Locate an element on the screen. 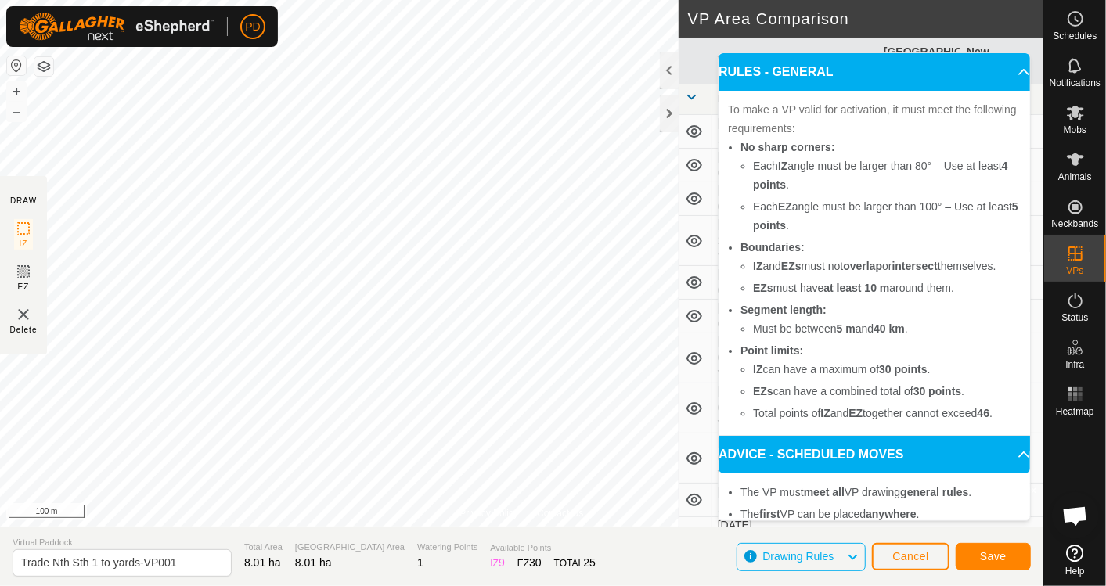 The width and height of the screenshot is (1106, 586). span: 30 is located at coordinates (535, 563).